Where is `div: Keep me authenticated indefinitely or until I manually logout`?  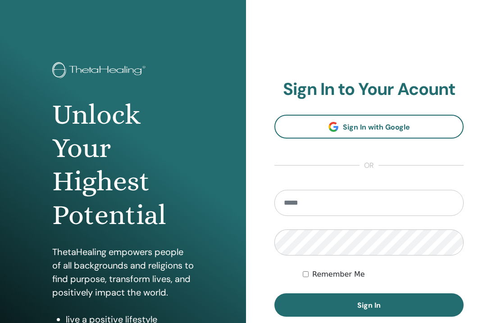
div: Keep me authenticated indefinitely or until I manually logout is located at coordinates (383, 275).